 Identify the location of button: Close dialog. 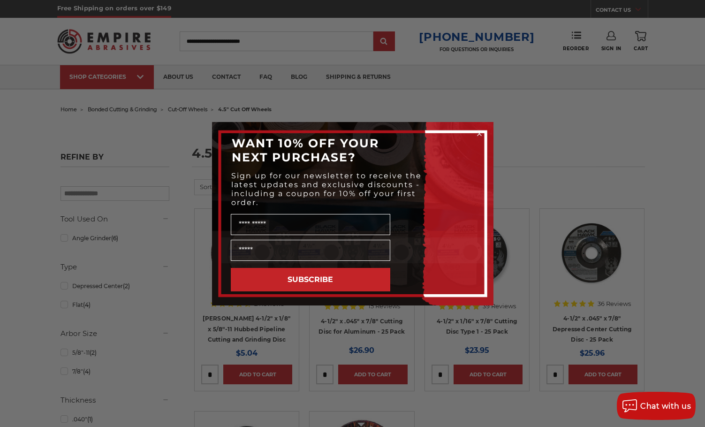
(479, 134).